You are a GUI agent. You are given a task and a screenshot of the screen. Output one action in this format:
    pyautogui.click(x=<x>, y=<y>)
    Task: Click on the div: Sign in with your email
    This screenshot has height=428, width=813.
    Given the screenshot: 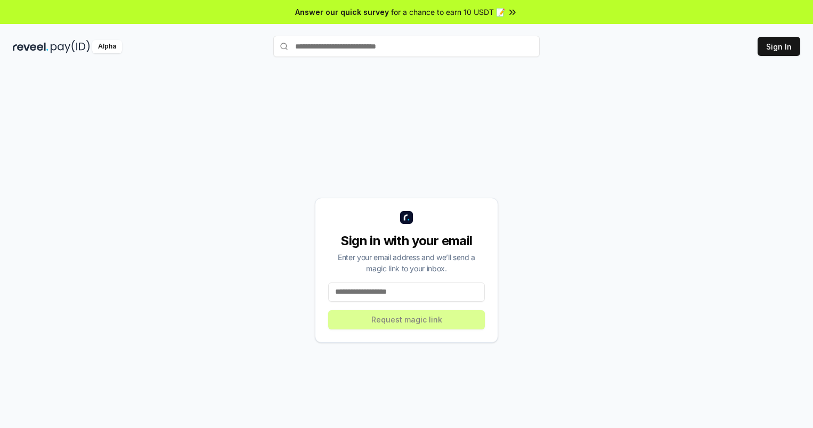 What is the action you would take?
    pyautogui.click(x=407, y=241)
    